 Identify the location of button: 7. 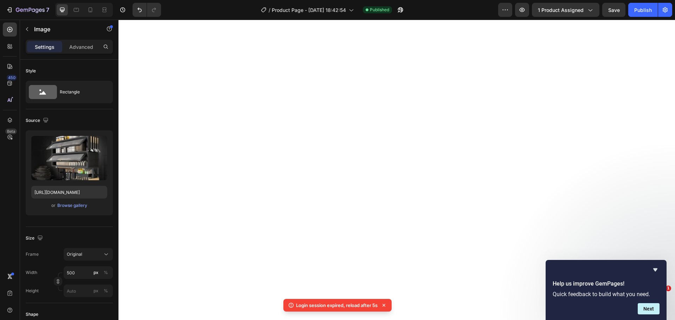
(27, 10).